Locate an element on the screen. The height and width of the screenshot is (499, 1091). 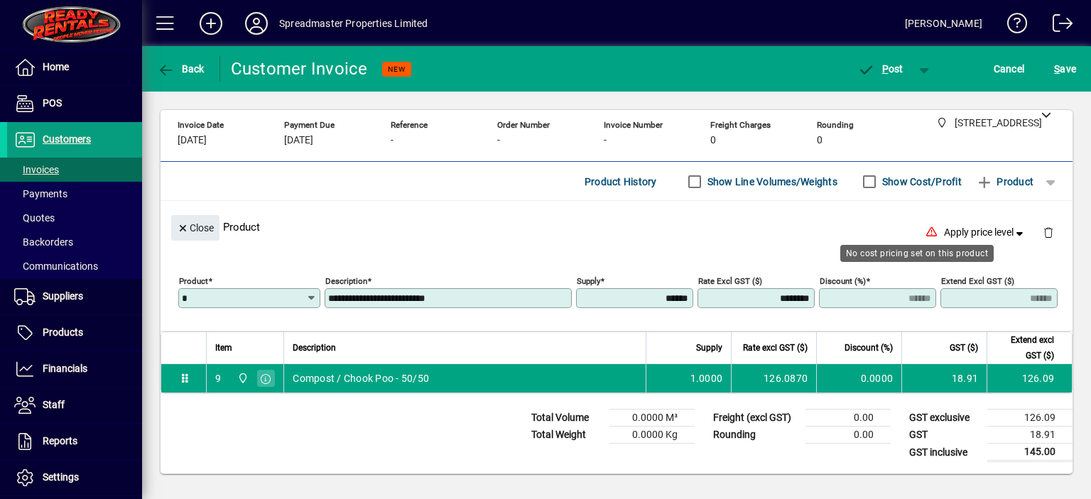
button: Product is located at coordinates (1004, 182).